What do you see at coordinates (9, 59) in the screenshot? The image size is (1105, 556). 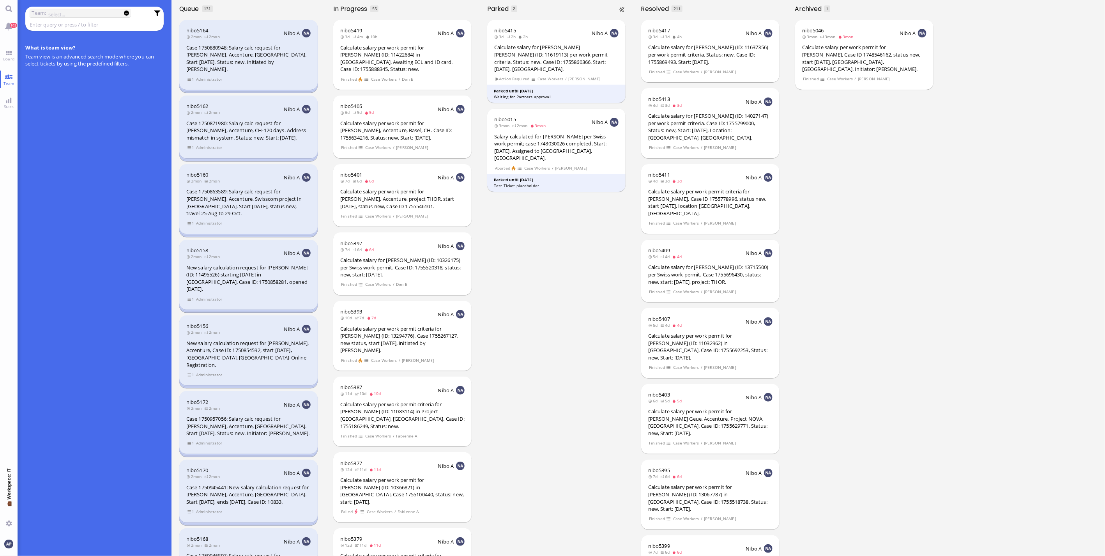 I see `span: Board` at bounding box center [9, 59].